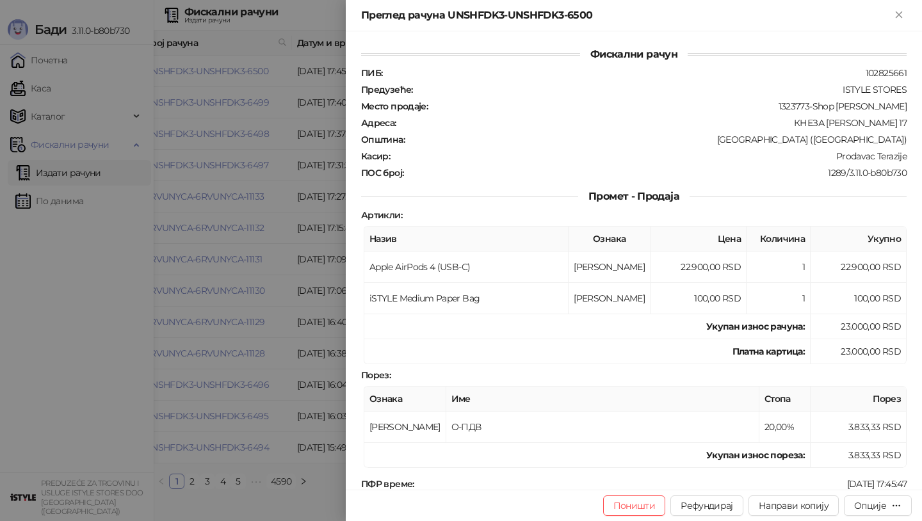 The height and width of the screenshot is (521, 922). Describe the element at coordinates (395, 106) in the screenshot. I see `strong: Место продаје :` at that location.